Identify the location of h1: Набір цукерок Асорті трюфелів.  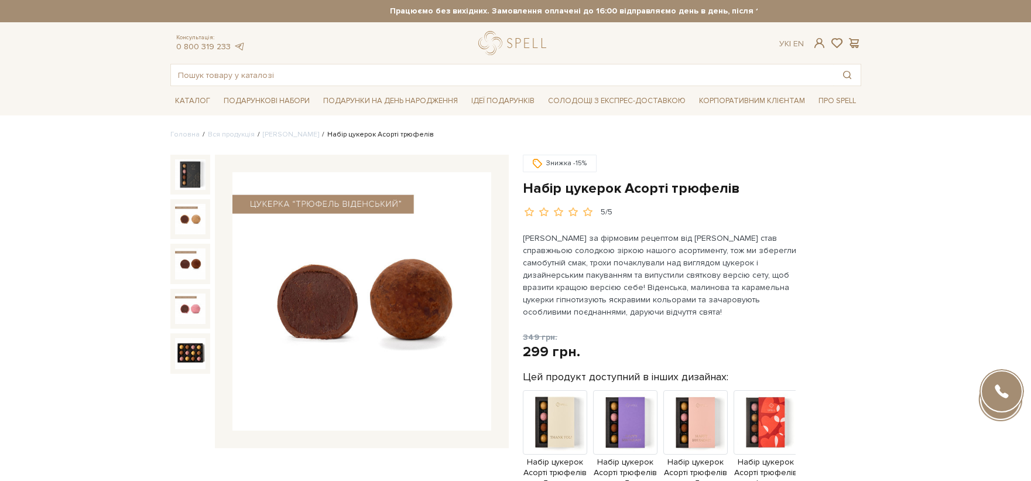
(692, 188).